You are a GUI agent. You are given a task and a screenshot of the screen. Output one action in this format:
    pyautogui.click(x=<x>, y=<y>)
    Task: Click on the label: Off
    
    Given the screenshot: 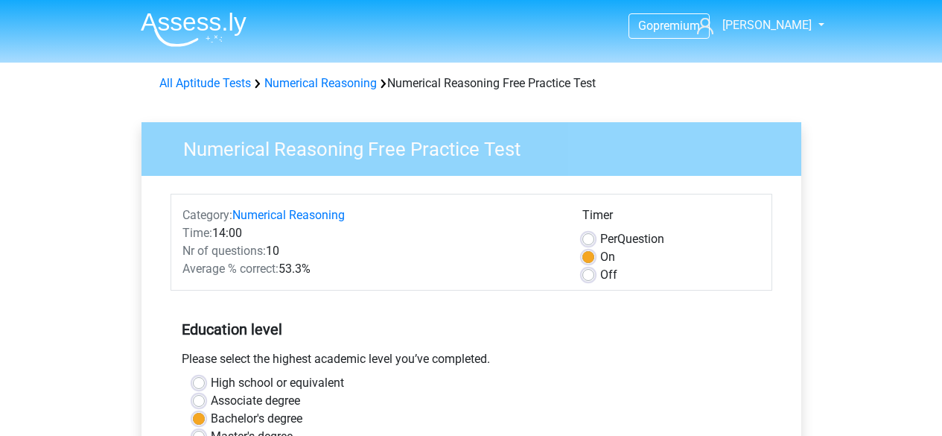 What is the action you would take?
    pyautogui.click(x=608, y=275)
    